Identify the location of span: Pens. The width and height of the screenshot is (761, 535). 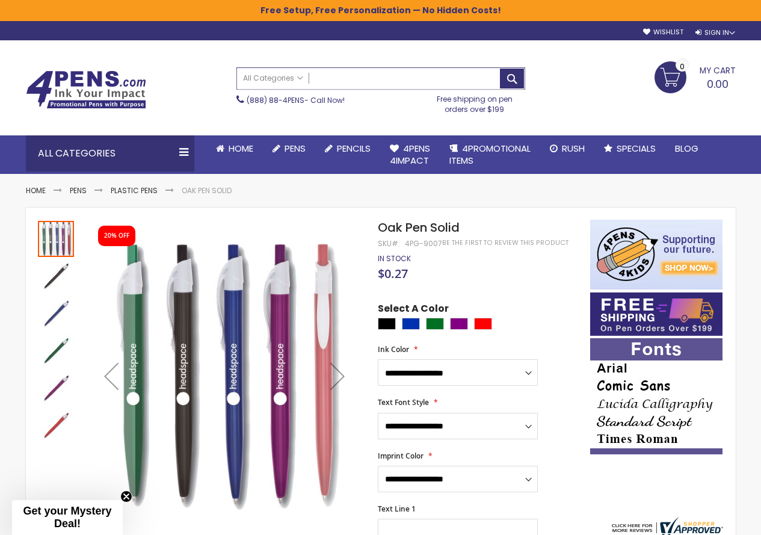
(295, 148).